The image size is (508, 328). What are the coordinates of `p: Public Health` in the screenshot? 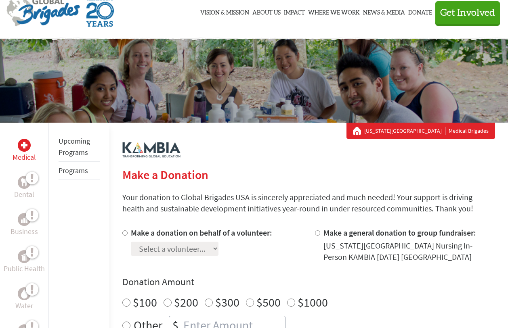 It's located at (24, 269).